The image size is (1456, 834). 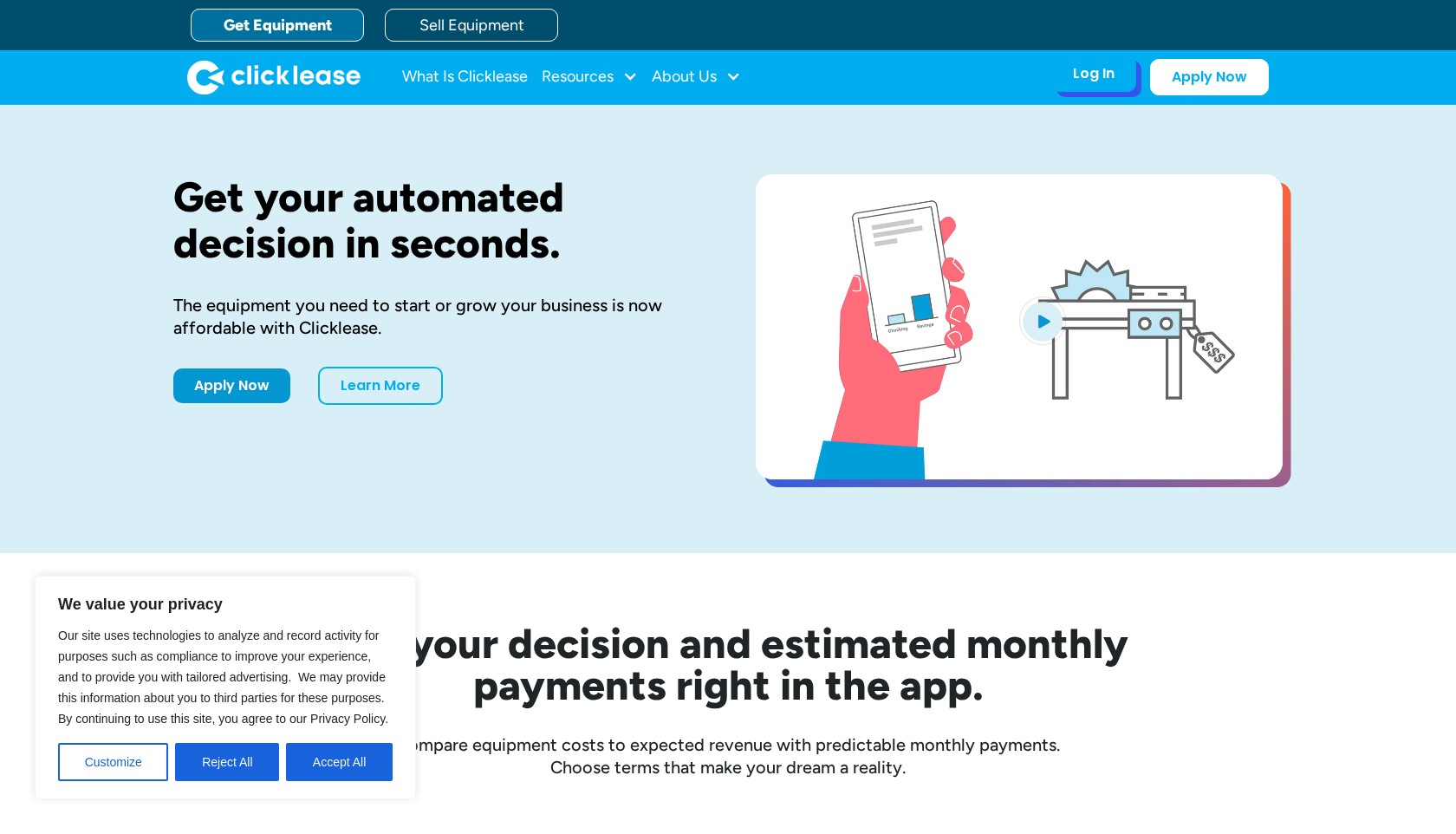 I want to click on a: home, so click(x=273, y=77).